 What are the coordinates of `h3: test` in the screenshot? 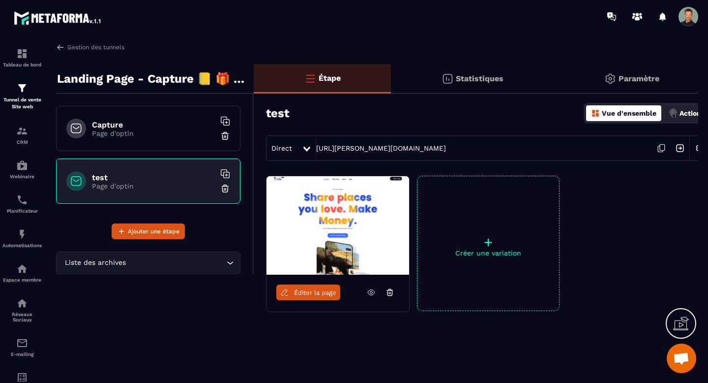 It's located at (277, 113).